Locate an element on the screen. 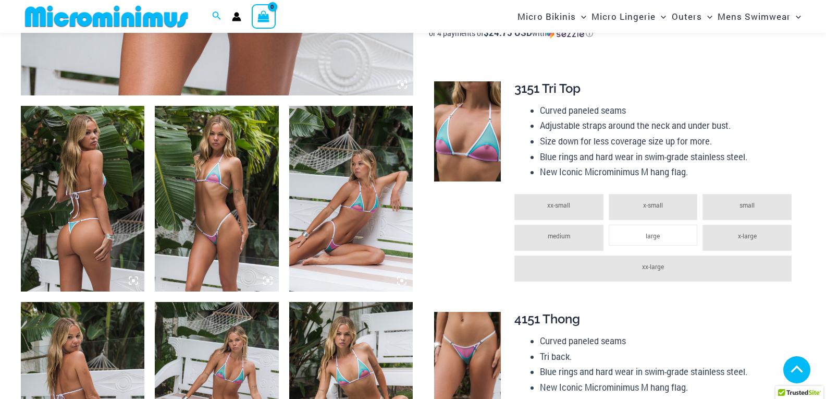  span: 3151 Tri Top is located at coordinates (547, 88).